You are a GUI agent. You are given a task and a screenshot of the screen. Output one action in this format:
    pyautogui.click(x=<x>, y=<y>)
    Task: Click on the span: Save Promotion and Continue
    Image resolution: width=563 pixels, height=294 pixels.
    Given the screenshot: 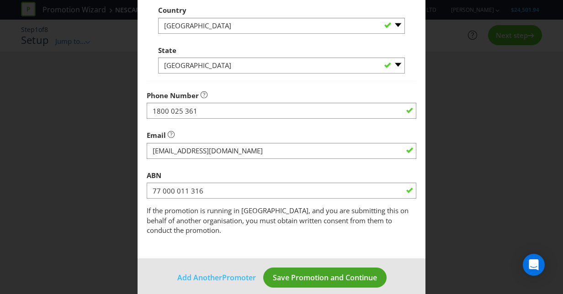 What is the action you would take?
    pyautogui.click(x=325, y=278)
    